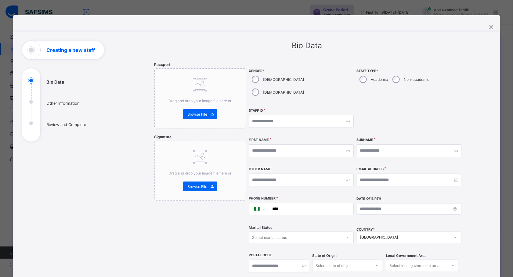 The width and height of the screenshot is (513, 277). What do you see at coordinates (417, 79) in the screenshot?
I see `label: Non-academic` at bounding box center [417, 79].